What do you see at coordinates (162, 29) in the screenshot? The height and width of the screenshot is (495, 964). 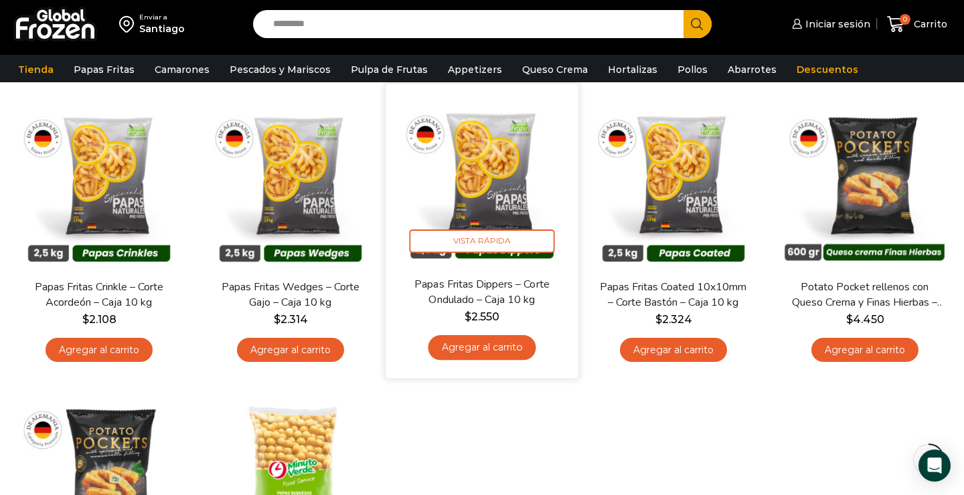 I see `div: Santiago` at bounding box center [162, 29].